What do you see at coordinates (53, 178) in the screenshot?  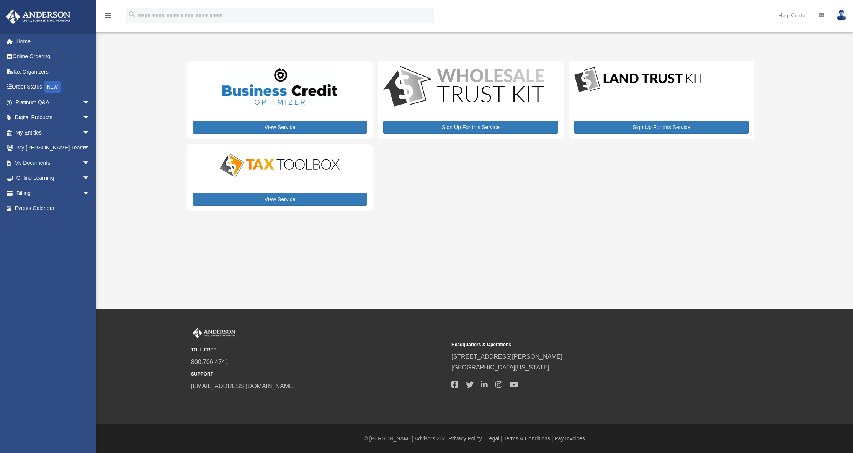 I see `a: Online Learningarrow_drop_down` at bounding box center [53, 178].